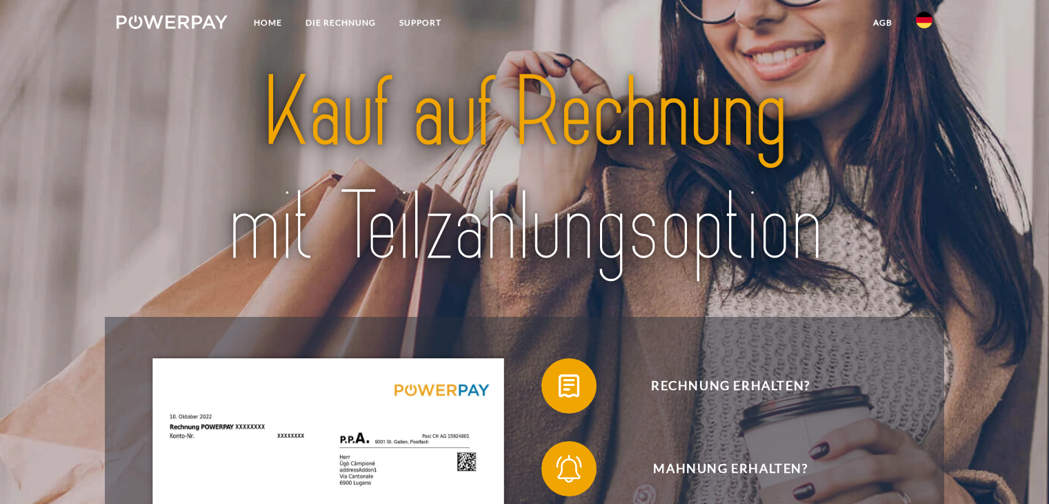 The height and width of the screenshot is (504, 1049). Describe the element at coordinates (268, 23) in the screenshot. I see `a: Home` at that location.